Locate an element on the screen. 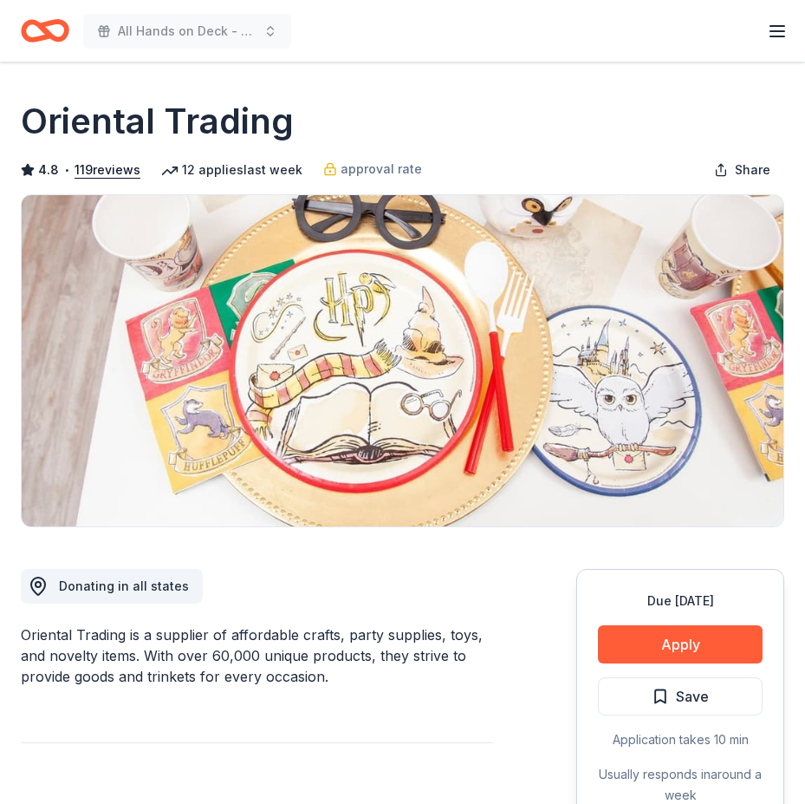 The height and width of the screenshot is (804, 805). a: Home is located at coordinates (45, 30).